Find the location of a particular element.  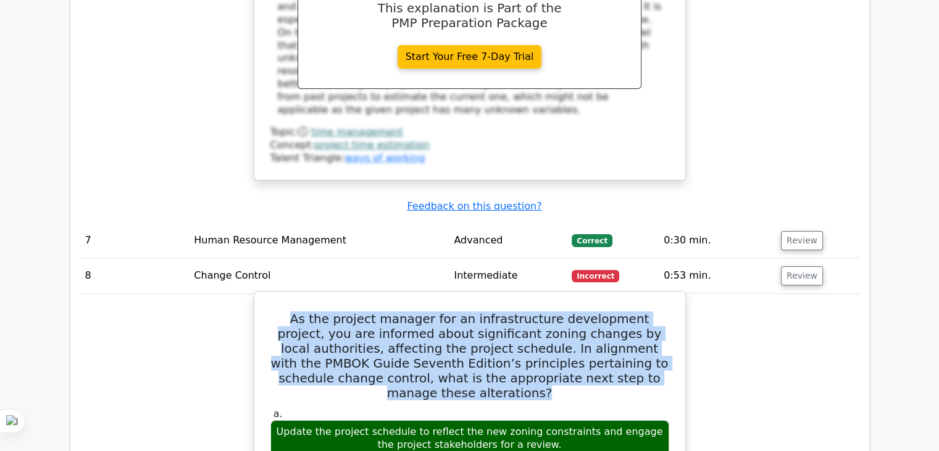

a: project time estimation is located at coordinates (372, 144).